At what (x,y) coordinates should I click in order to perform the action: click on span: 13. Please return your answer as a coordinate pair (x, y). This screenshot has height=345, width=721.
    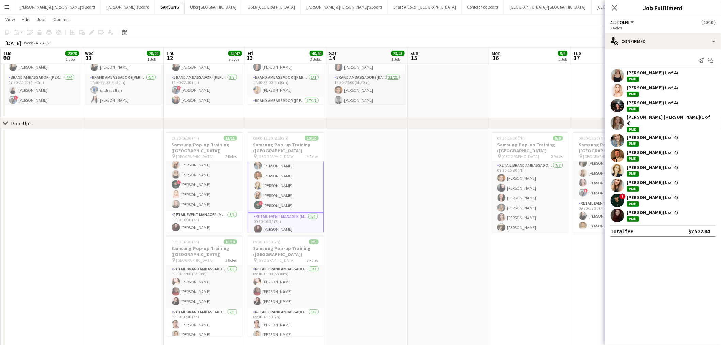
    Looking at the image, I should click on (250, 58).